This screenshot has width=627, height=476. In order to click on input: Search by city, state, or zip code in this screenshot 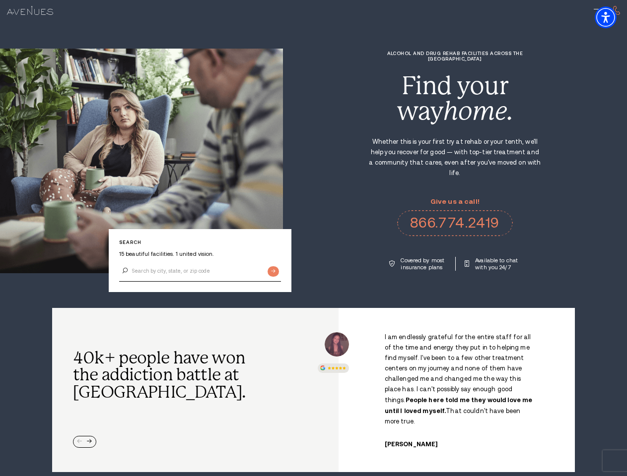, I will do `click(200, 272)`.